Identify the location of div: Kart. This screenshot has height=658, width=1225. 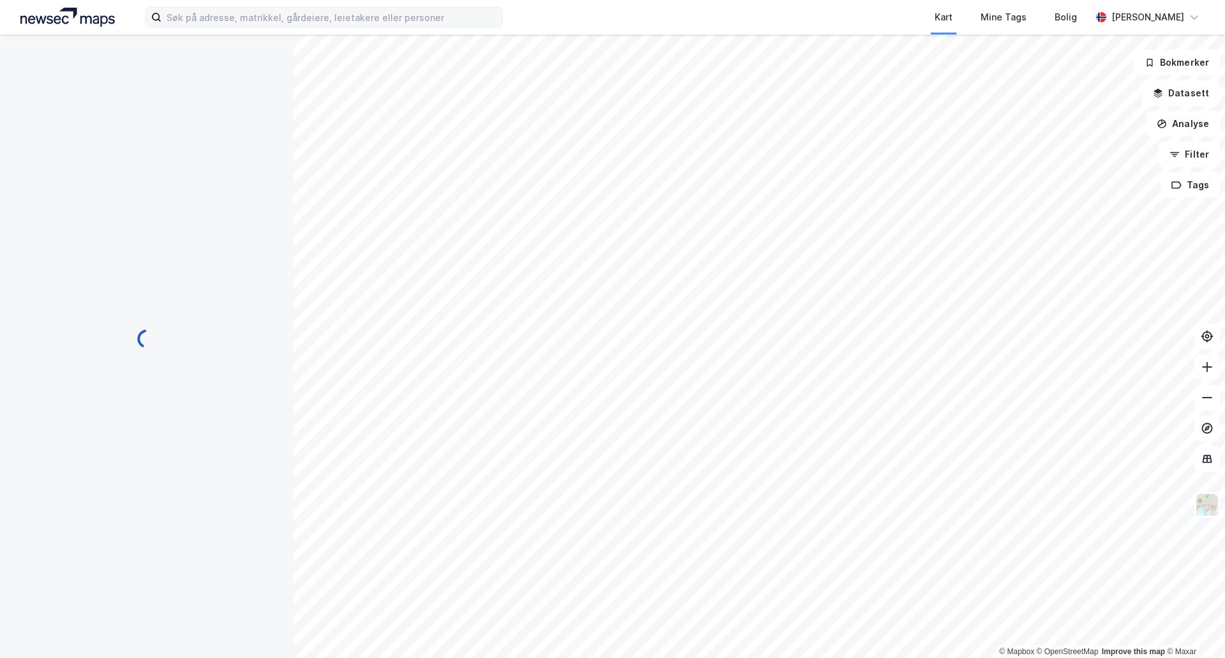
(944, 17).